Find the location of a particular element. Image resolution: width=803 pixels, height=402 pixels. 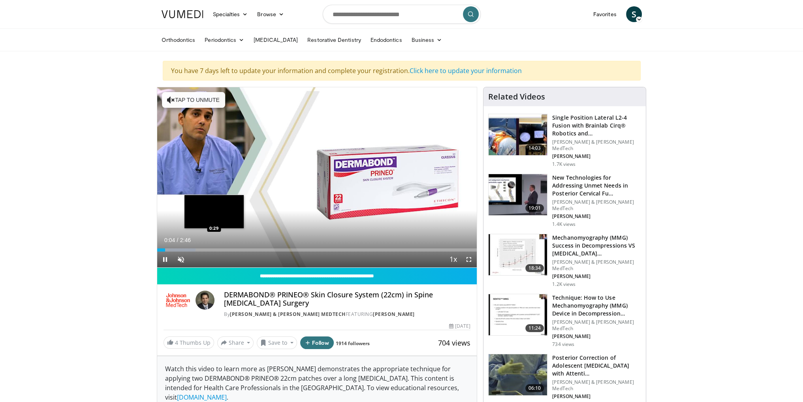

img: 0ee6e9ce-a43b-4dc4-b8e2-b13ff9351003.150x105_q85_crop-smart_upscale.jpg is located at coordinates (518, 135).